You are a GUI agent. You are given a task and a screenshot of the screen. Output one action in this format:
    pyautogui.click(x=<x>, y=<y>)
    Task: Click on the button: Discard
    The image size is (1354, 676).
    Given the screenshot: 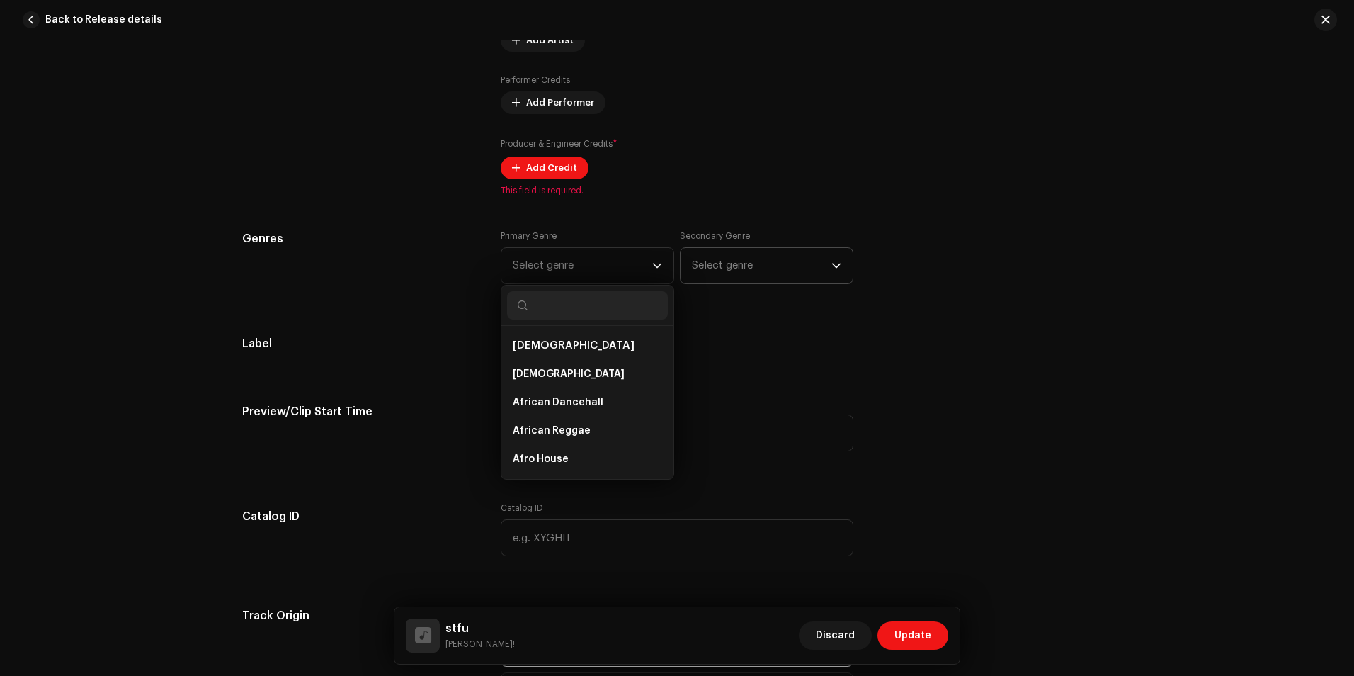 What is the action you would take?
    pyautogui.click(x=835, y=635)
    